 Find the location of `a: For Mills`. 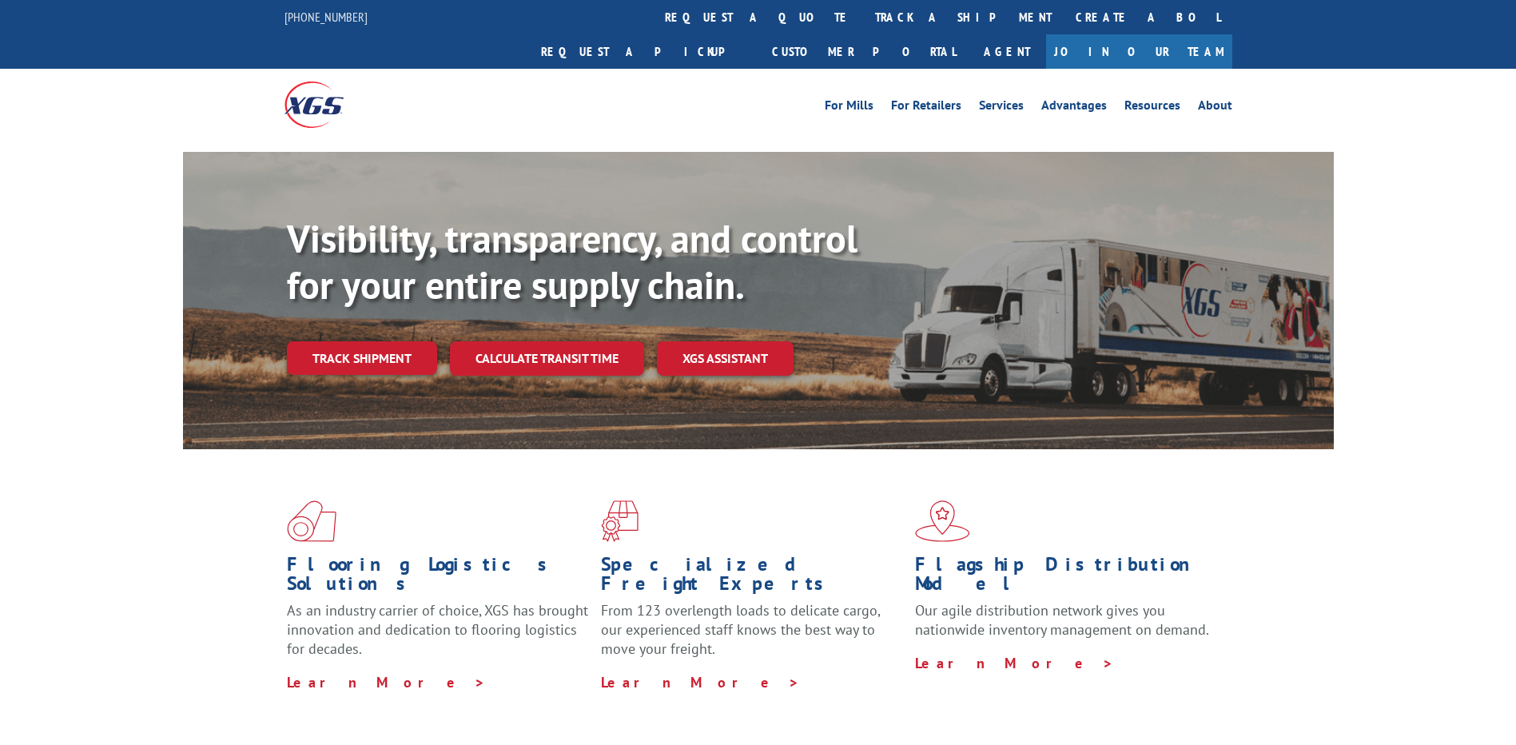

a: For Mills is located at coordinates (849, 108).